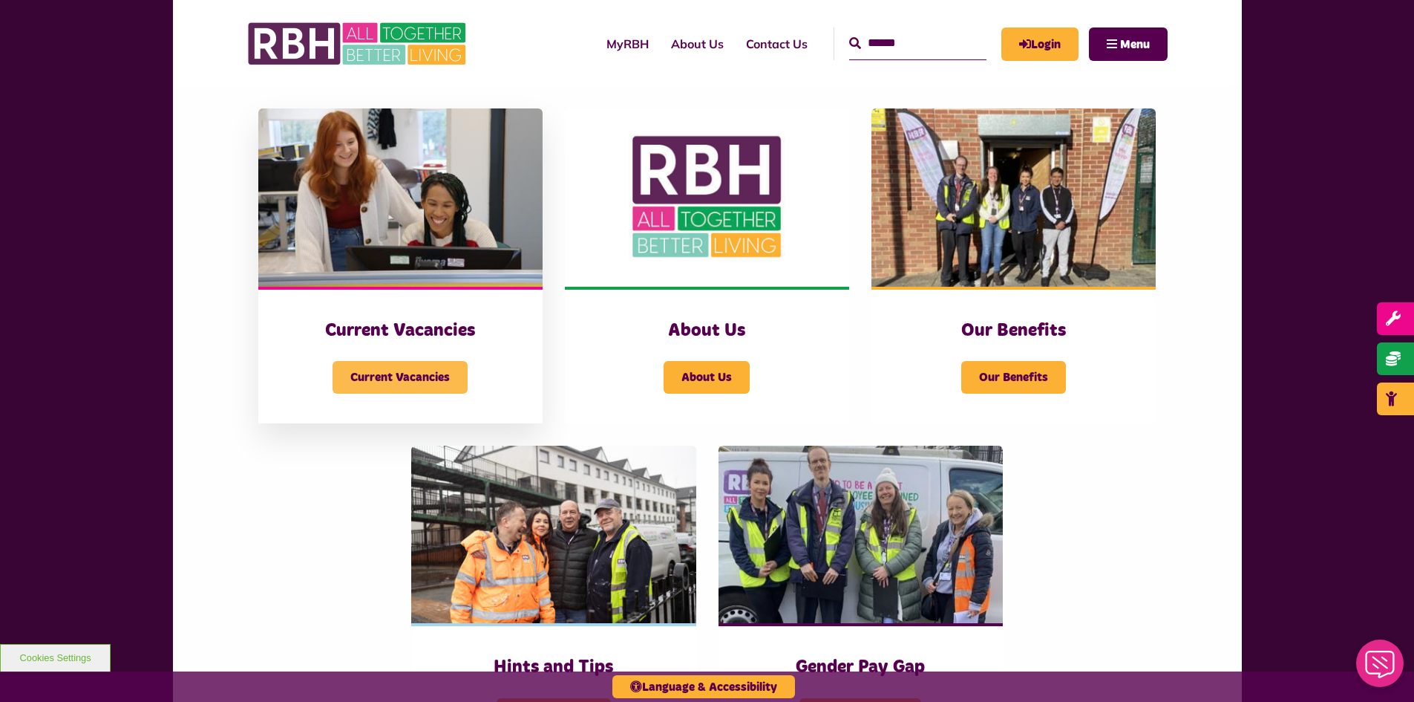  Describe the element at coordinates (553, 535) in the screenshot. I see `img: SAZMEDIA RBH 21FEB24 46` at that location.